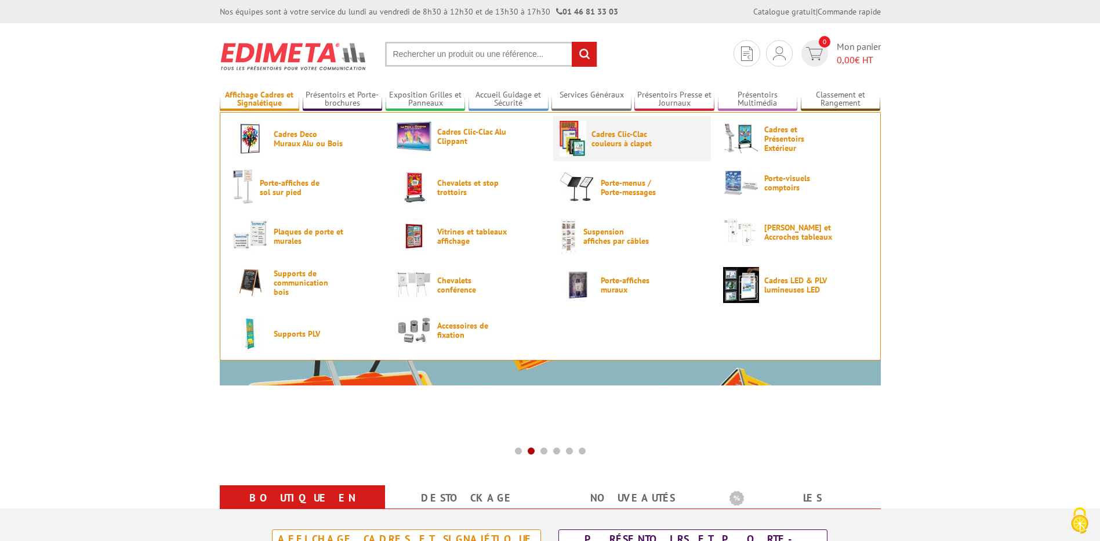  What do you see at coordinates (758, 99) in the screenshot?
I see `a: Présentoirs Multimédia` at bounding box center [758, 99].